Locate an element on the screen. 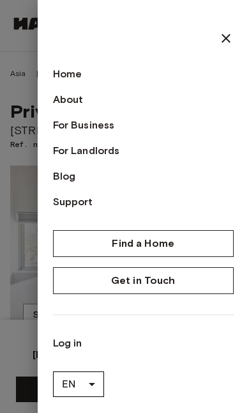 The image size is (249, 413). a: About is located at coordinates (144, 100).